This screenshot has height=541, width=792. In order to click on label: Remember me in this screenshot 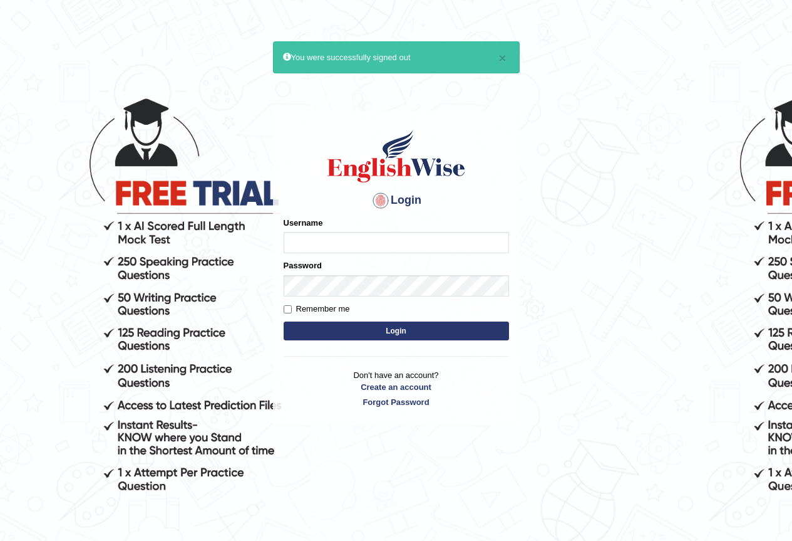, I will do `click(317, 309)`.